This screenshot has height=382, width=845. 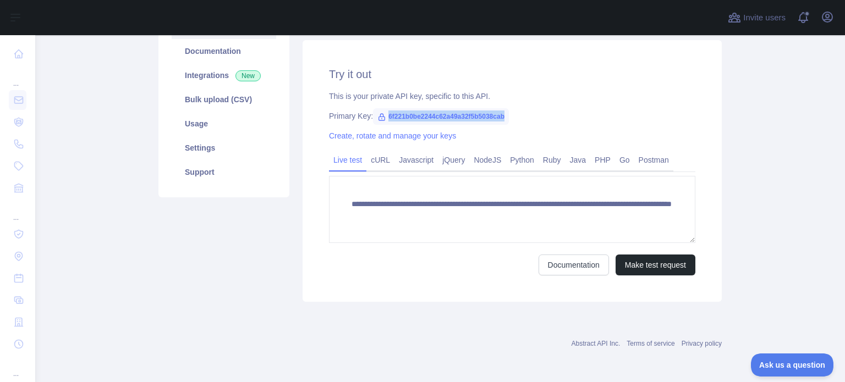 I want to click on a: Create, rotate and manage your keys, so click(x=392, y=136).